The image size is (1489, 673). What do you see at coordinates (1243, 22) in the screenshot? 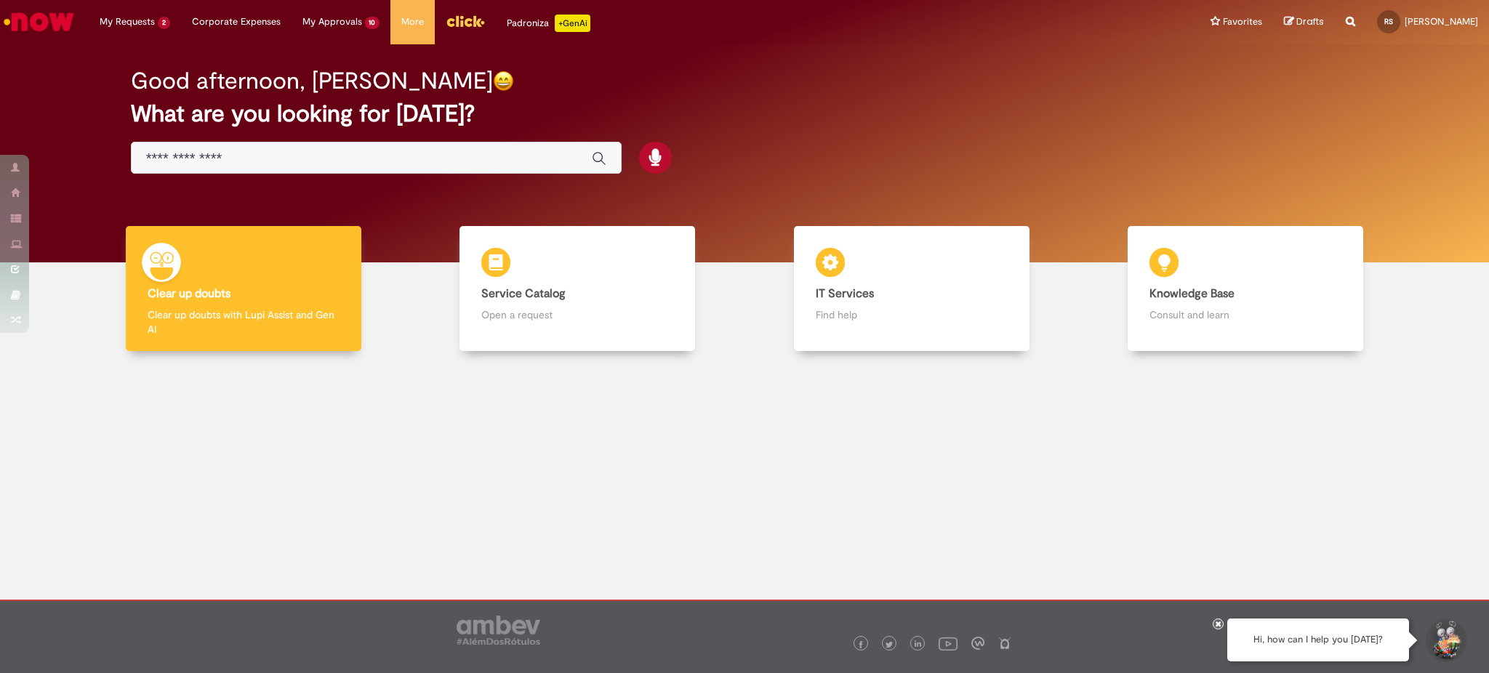
I see `span: Favorites` at bounding box center [1243, 22].